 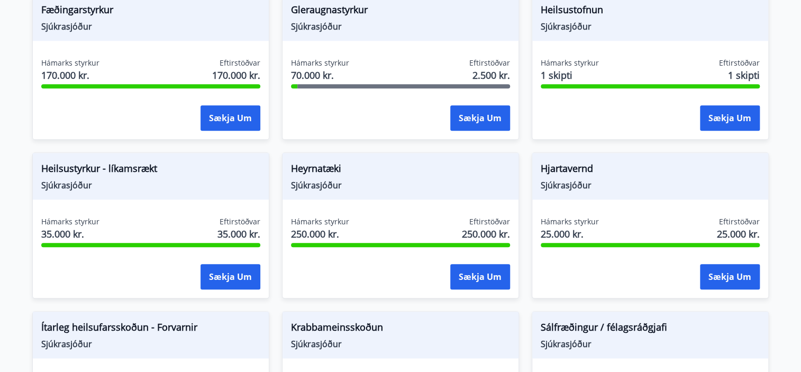 What do you see at coordinates (650, 170) in the screenshot?
I see `span: Hjartavernd` at bounding box center [650, 170].